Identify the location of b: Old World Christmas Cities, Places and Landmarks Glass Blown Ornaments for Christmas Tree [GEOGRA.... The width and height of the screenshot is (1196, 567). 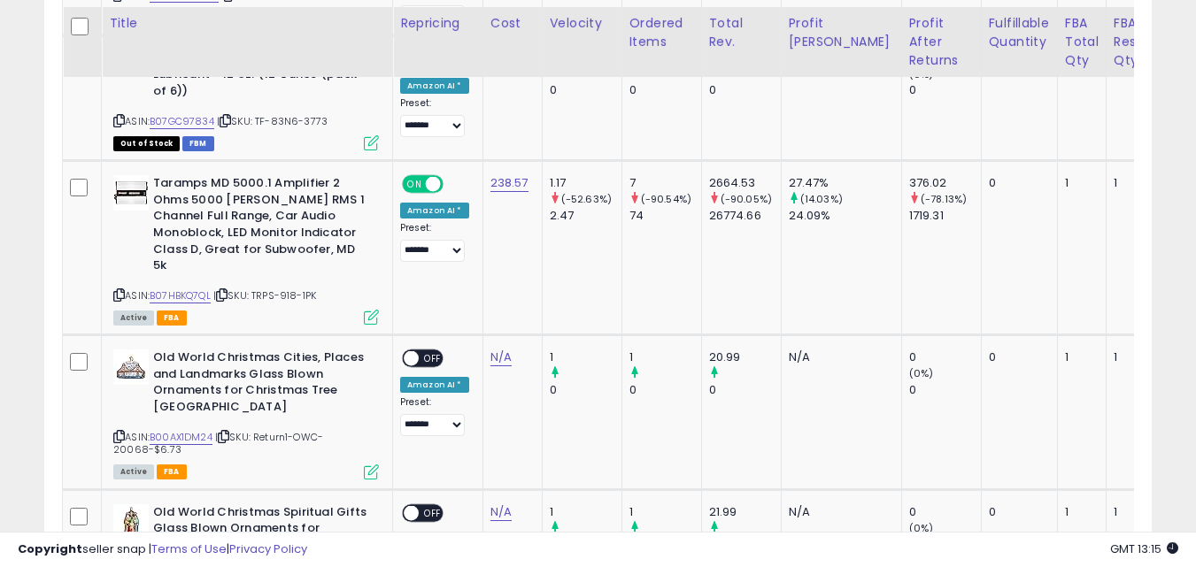
(260, 384).